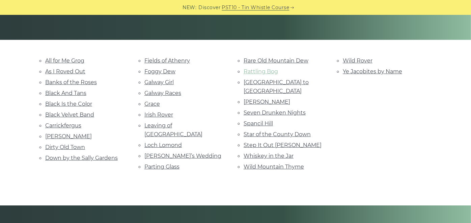  I want to click on a: Irish Rover, so click(159, 114).